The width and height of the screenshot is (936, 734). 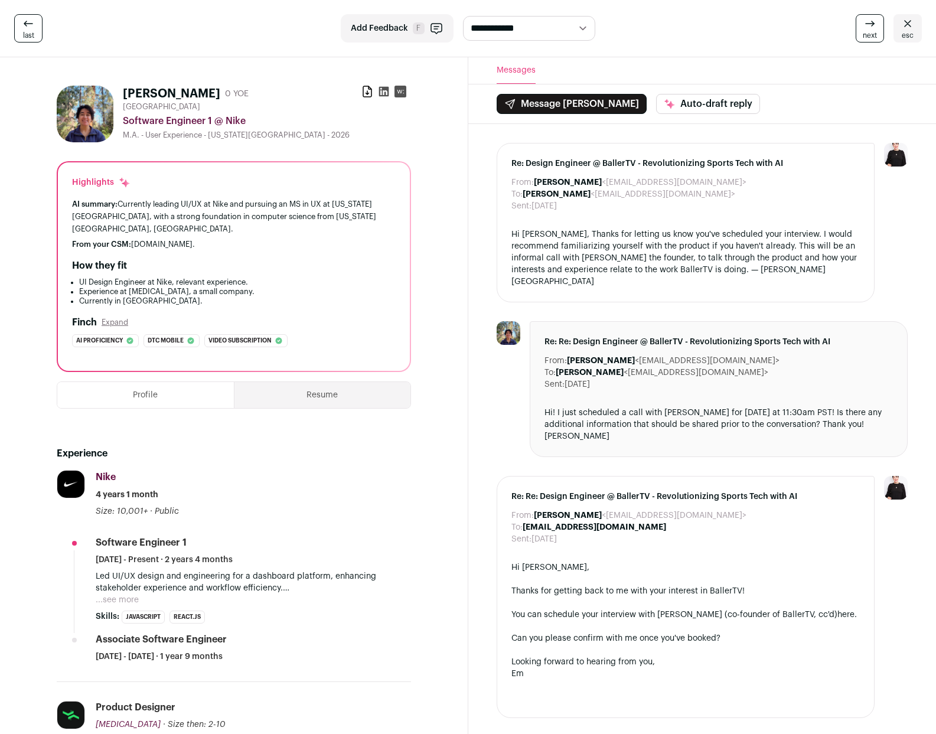 I want to click on li: UI Design Engineer at Nike, relevant experience., so click(x=237, y=282).